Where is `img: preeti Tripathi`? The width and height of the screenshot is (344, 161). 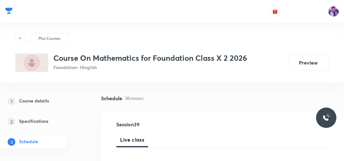
img: preeti Tripathi is located at coordinates (334, 11).